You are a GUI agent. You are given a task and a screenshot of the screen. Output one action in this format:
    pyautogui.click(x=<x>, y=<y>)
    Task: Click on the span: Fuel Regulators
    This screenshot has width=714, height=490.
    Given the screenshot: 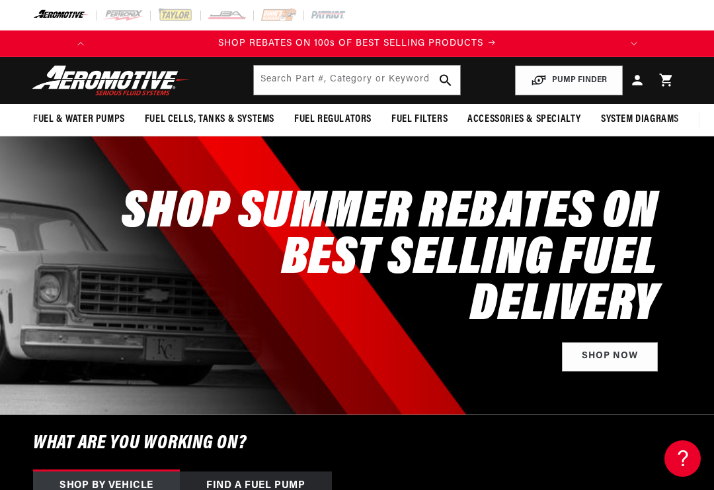 What is the action you would take?
    pyautogui.click(x=333, y=119)
    